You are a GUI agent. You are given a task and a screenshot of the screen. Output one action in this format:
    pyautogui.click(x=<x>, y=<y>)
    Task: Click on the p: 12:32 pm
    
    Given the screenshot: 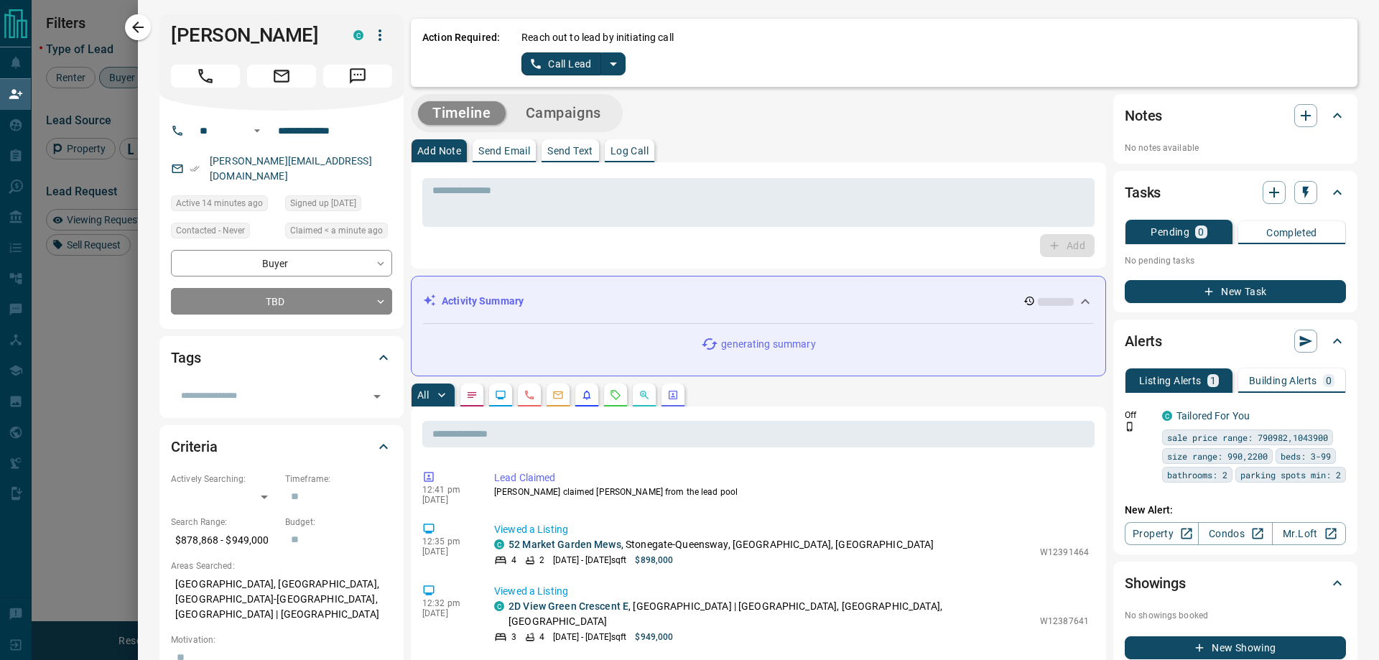 What is the action you would take?
    pyautogui.click(x=447, y=603)
    